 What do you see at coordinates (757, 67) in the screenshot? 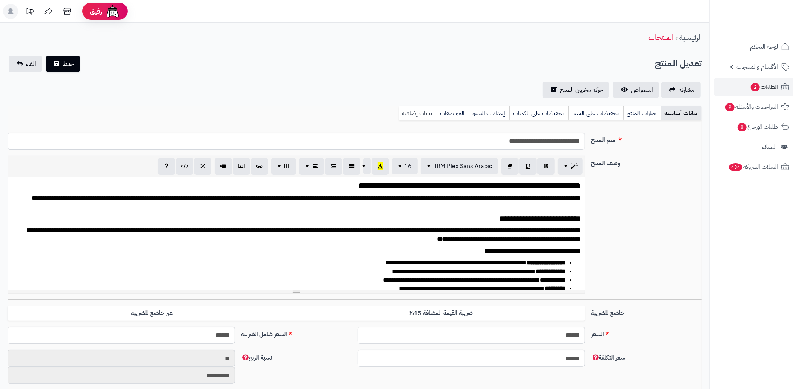
I see `span: الأقسام والمنتجات` at bounding box center [757, 67].